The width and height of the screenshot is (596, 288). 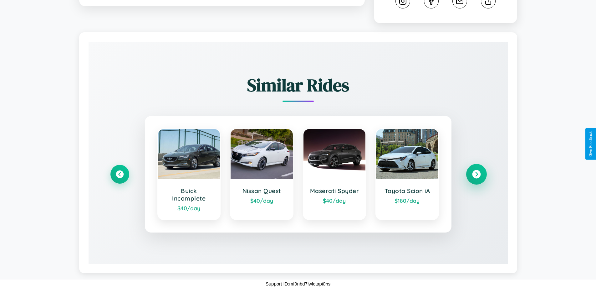 I want to click on div: Give Feedback, so click(x=591, y=144).